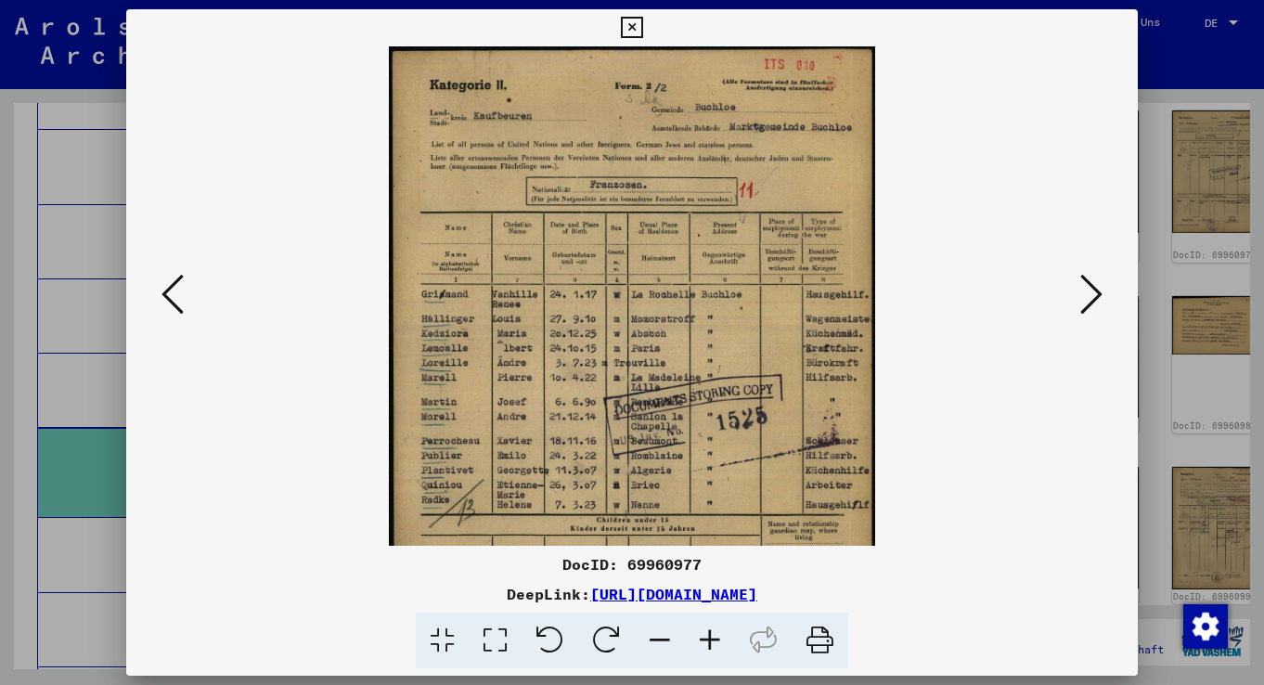 The image size is (1264, 685). I want to click on div: Zustimmung ändern, so click(1205, 626).